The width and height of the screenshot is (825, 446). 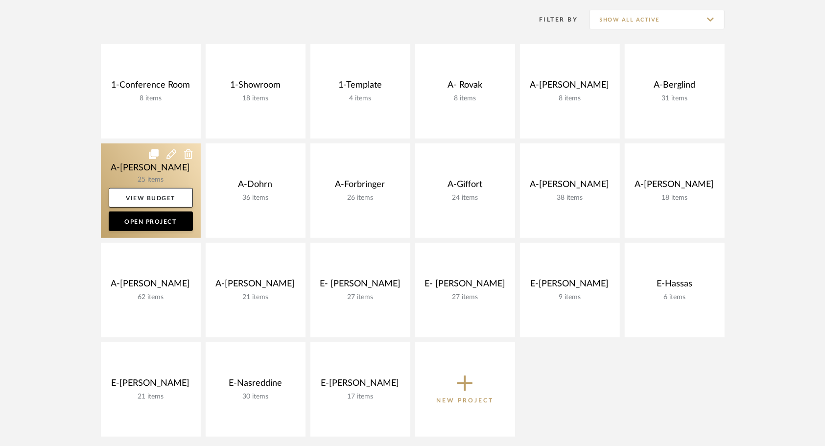 What do you see at coordinates (552, 20) in the screenshot?
I see `div: Filter By` at bounding box center [552, 20].